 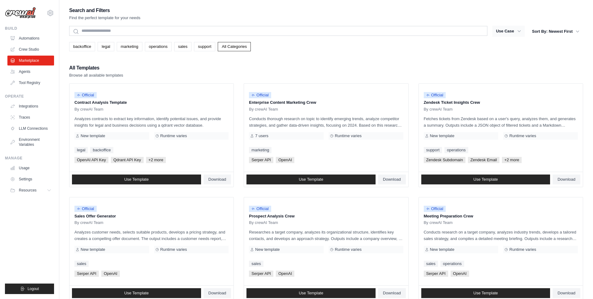 What do you see at coordinates (501, 122) in the screenshot?
I see `p: Fetches tickets from Zendesk based on a user's query, analyzes them, and generates a summary. Out...` at bounding box center [501, 122].